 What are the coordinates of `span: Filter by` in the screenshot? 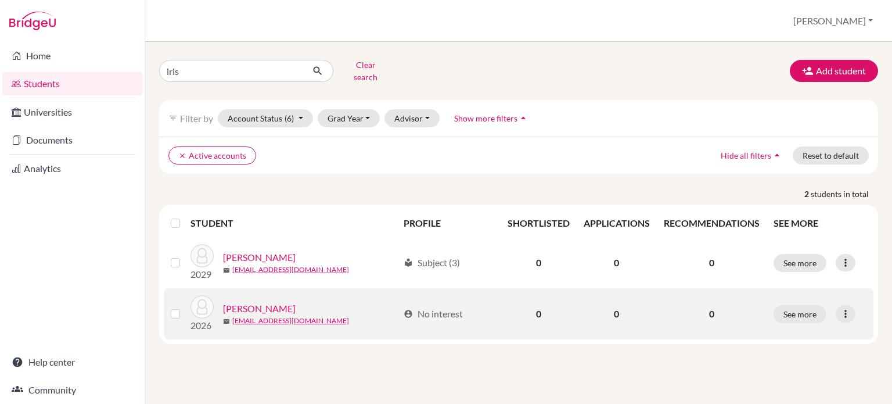 It's located at (196, 118).